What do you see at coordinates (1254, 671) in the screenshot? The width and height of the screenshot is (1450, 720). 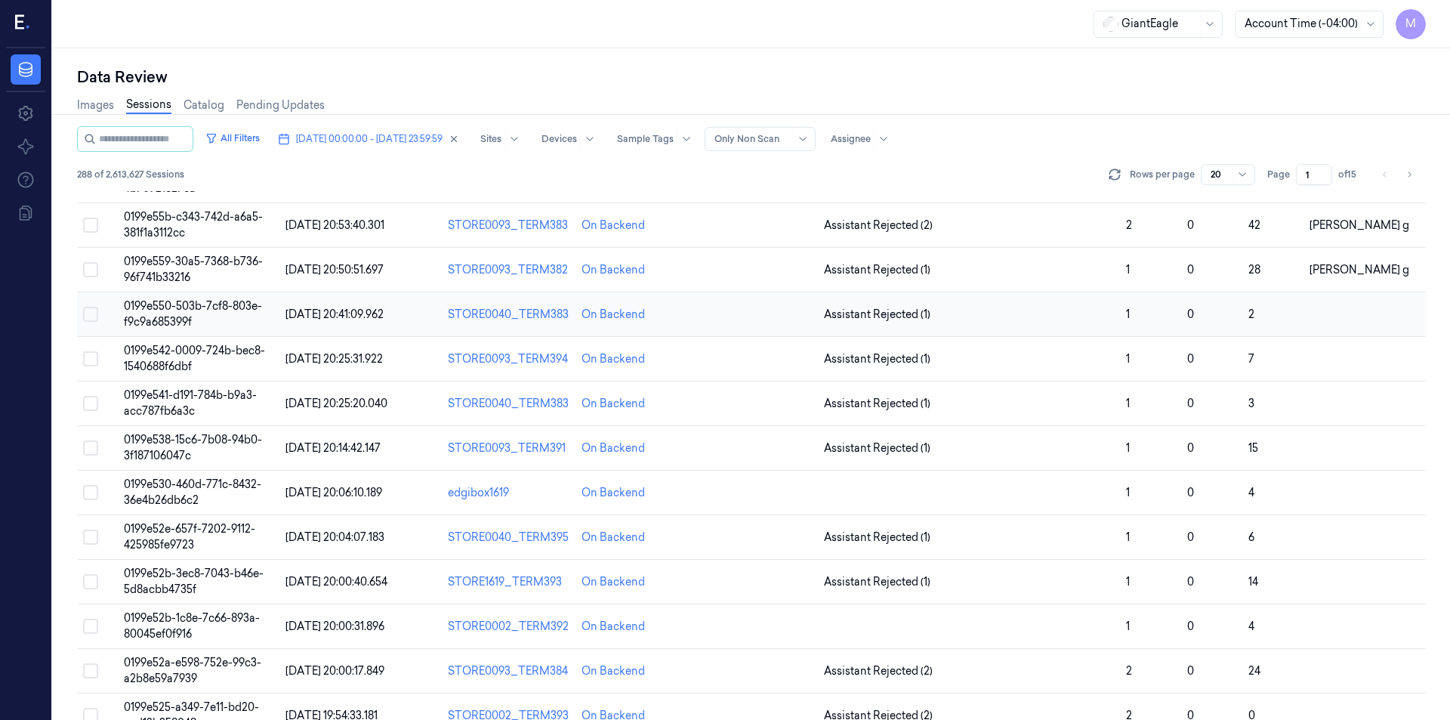 I see `span: 24` at bounding box center [1254, 671].